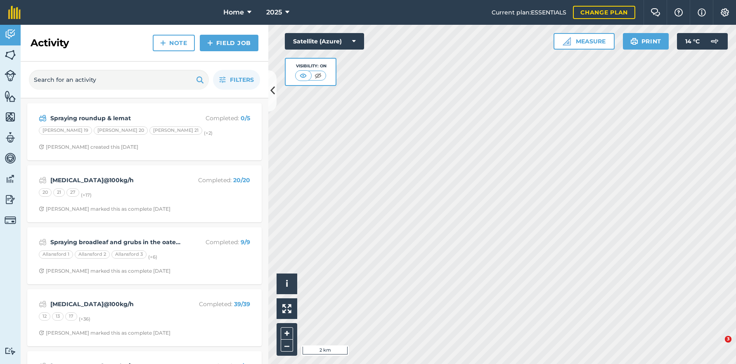 The width and height of the screenshot is (736, 364). Describe the element at coordinates (679, 12) in the screenshot. I see `img: A question mark icon` at that location.